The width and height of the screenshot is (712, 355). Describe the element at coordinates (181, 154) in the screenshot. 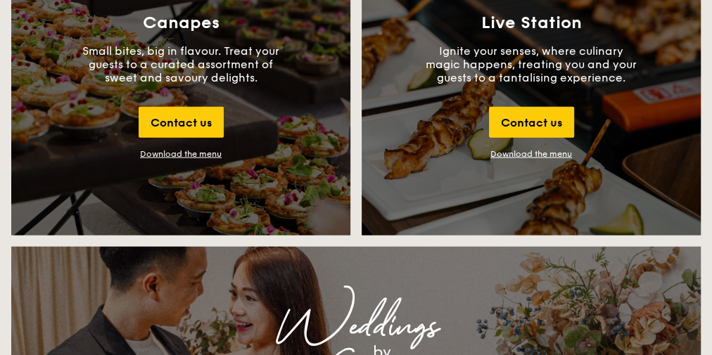

I see `div: Download the menu` at that location.